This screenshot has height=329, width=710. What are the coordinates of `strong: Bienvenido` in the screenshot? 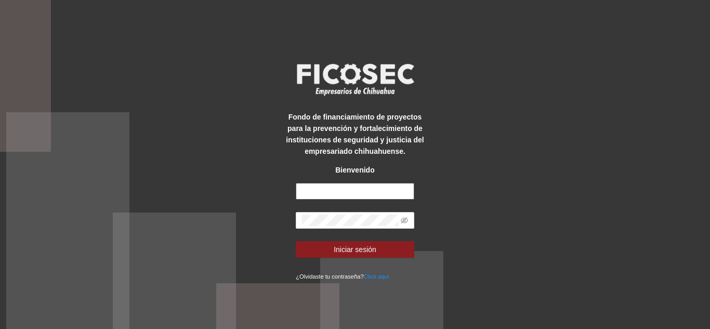 It's located at (354, 170).